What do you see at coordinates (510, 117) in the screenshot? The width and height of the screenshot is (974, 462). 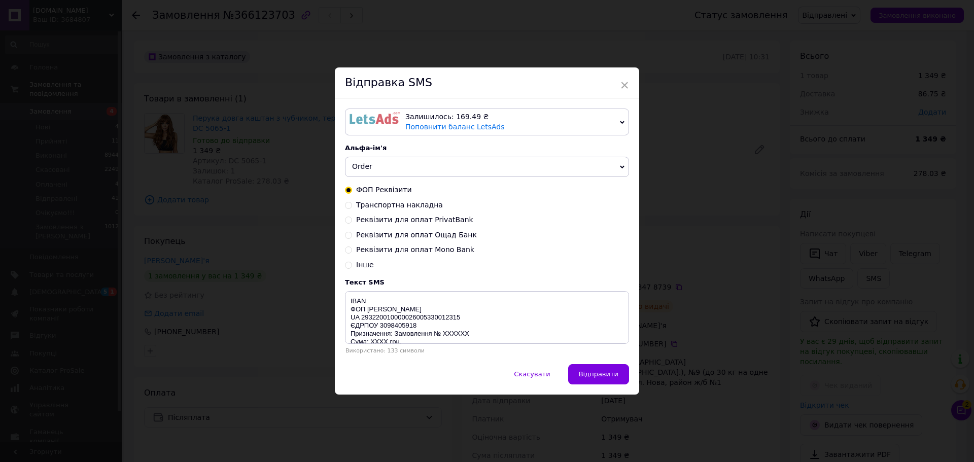 I see `div: Залишилось: 169.49 ₴` at bounding box center [510, 117].